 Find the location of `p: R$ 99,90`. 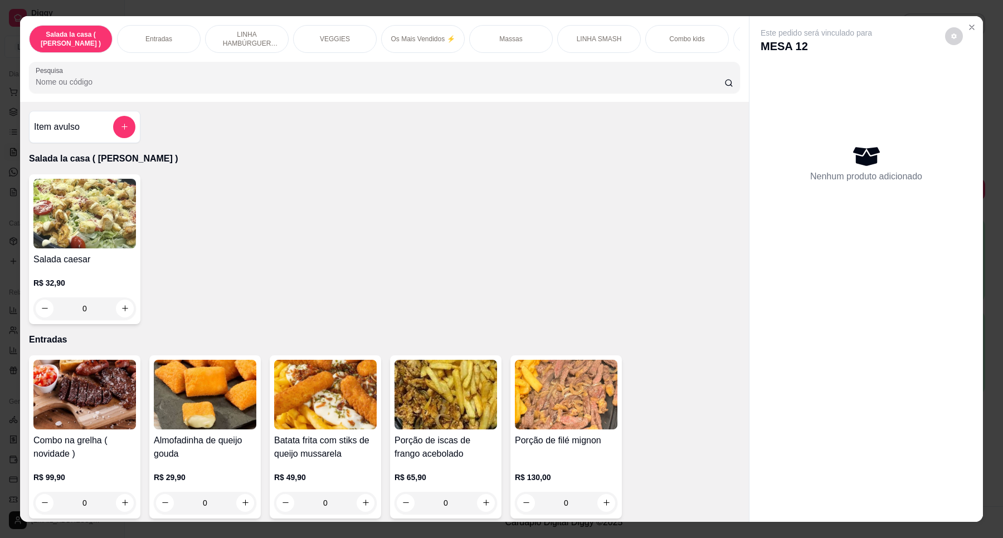

p: R$ 99,90 is located at coordinates (85, 478).